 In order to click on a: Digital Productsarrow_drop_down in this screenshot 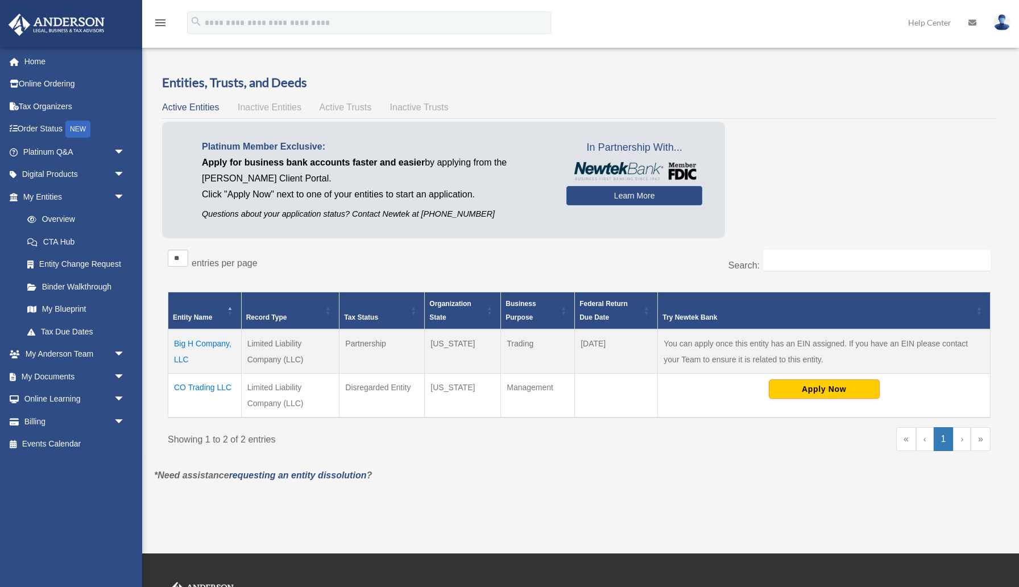, I will do `click(75, 174)`.